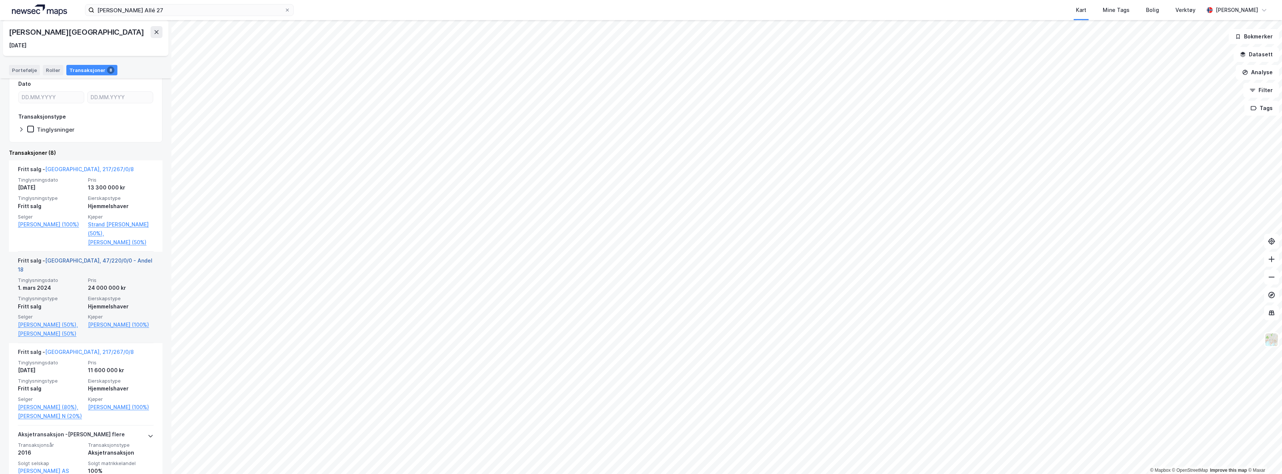  Describe the element at coordinates (1256, 54) in the screenshot. I see `button: Datasett` at that location.